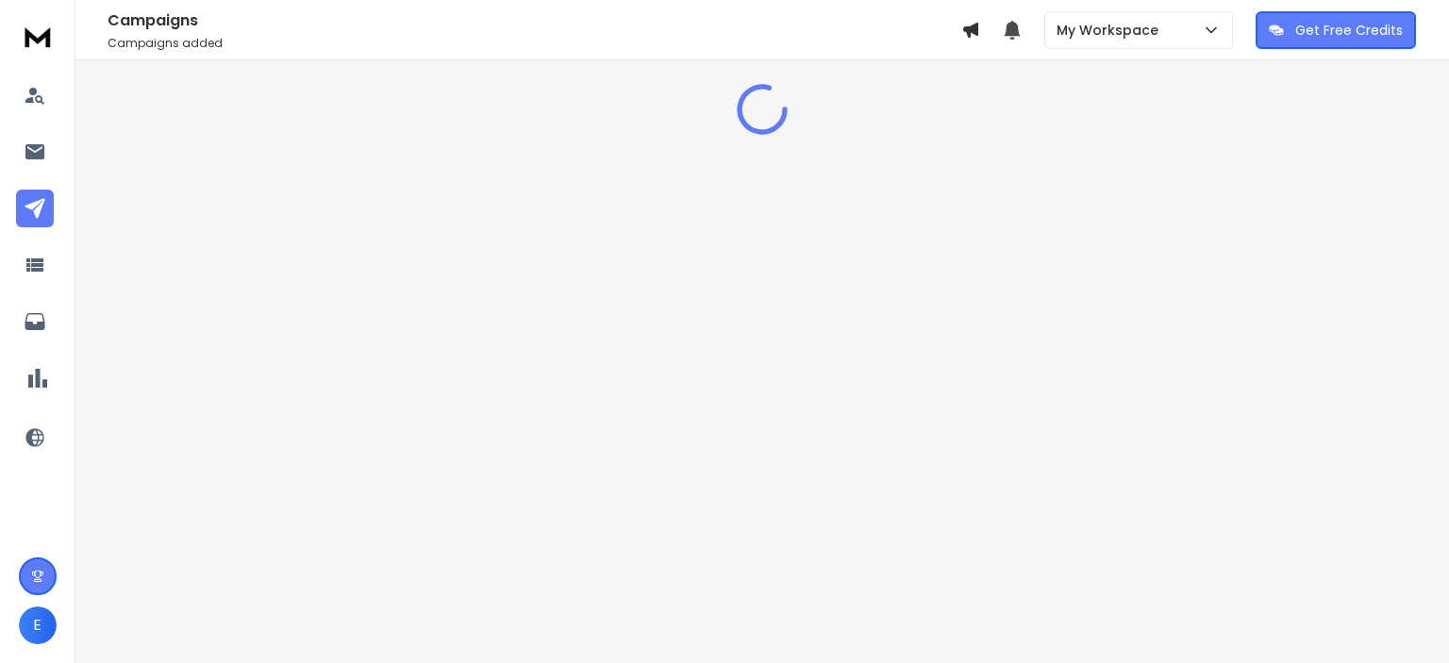 This screenshot has height=663, width=1449. What do you see at coordinates (534, 21) in the screenshot?
I see `h1: Campaigns` at bounding box center [534, 21].